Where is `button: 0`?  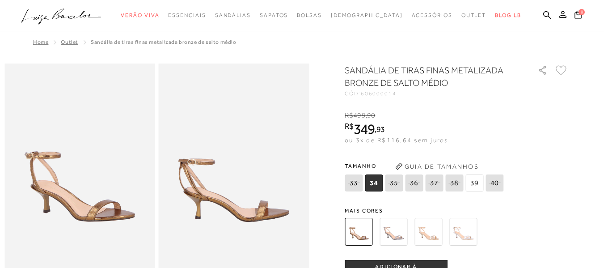
button: 0 is located at coordinates (578, 16).